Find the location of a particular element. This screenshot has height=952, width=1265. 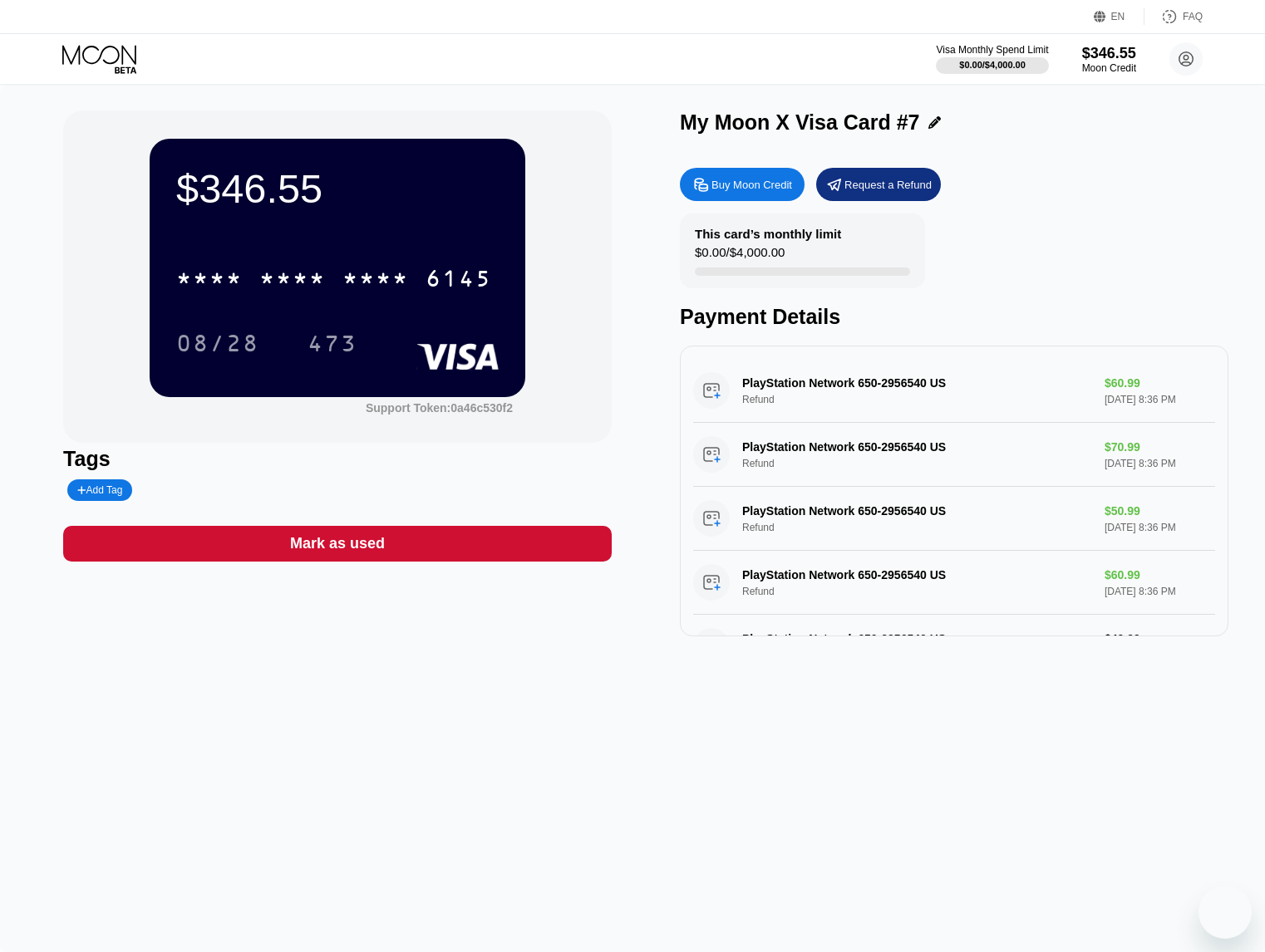

div: My Moon X Visa Card #7 is located at coordinates (799, 122).